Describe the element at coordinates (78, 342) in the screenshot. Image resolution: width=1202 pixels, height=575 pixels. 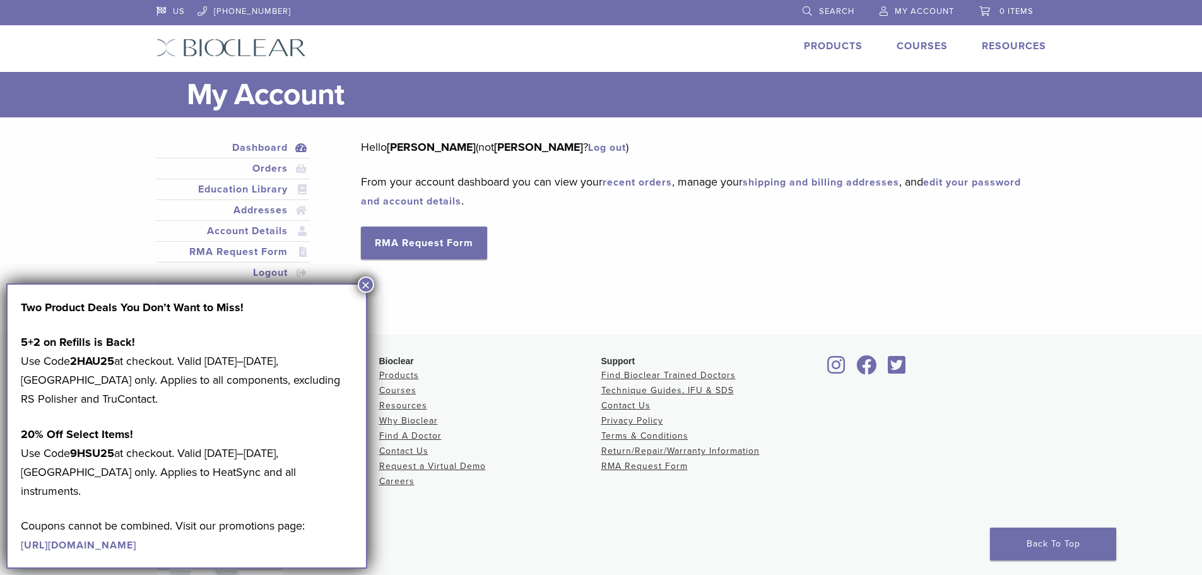
I see `strong: 5+2 on Refills is Back!` at that location.